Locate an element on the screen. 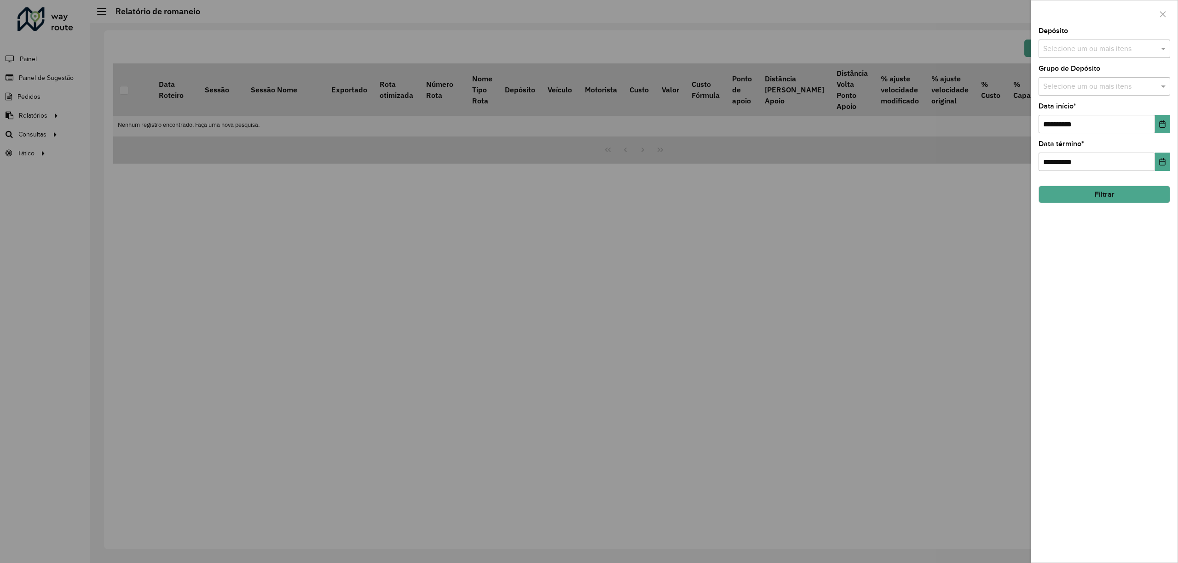 This screenshot has height=563, width=1178. label: Grupo de Depósito is located at coordinates (1069, 69).